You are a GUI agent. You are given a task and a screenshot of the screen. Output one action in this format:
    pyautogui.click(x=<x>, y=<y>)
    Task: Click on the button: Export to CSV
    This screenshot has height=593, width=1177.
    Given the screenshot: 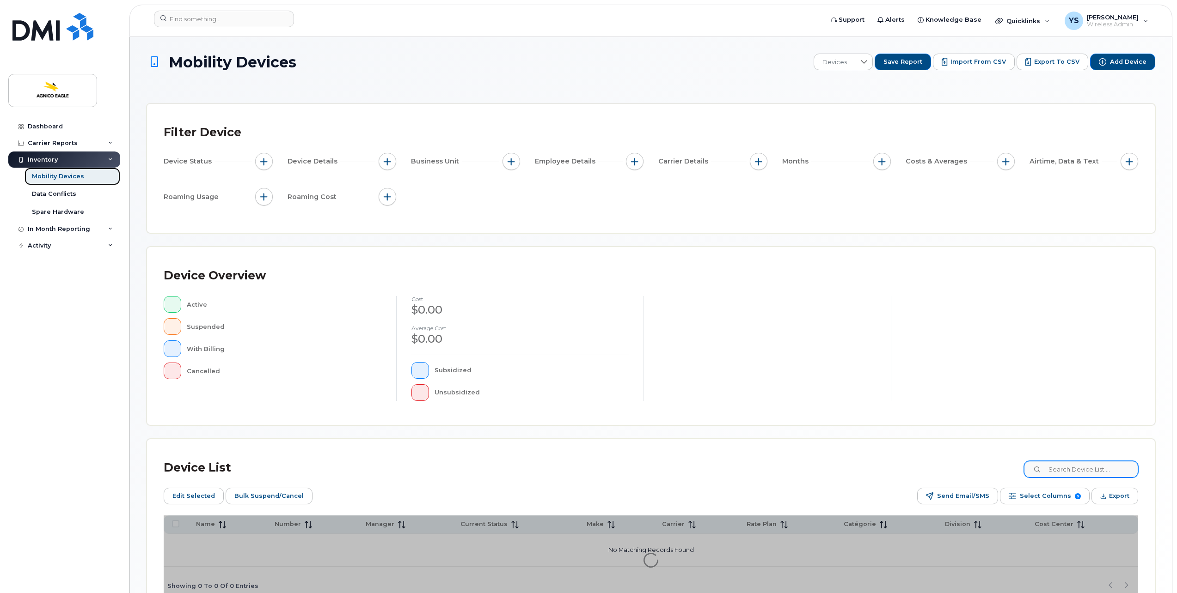 What is the action you would take?
    pyautogui.click(x=1052, y=62)
    